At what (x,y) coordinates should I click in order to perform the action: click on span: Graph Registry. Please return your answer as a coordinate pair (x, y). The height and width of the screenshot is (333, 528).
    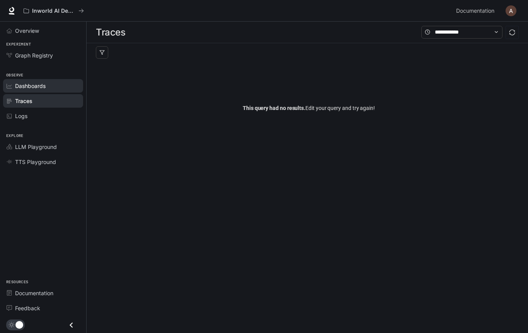
    Looking at the image, I should click on (34, 55).